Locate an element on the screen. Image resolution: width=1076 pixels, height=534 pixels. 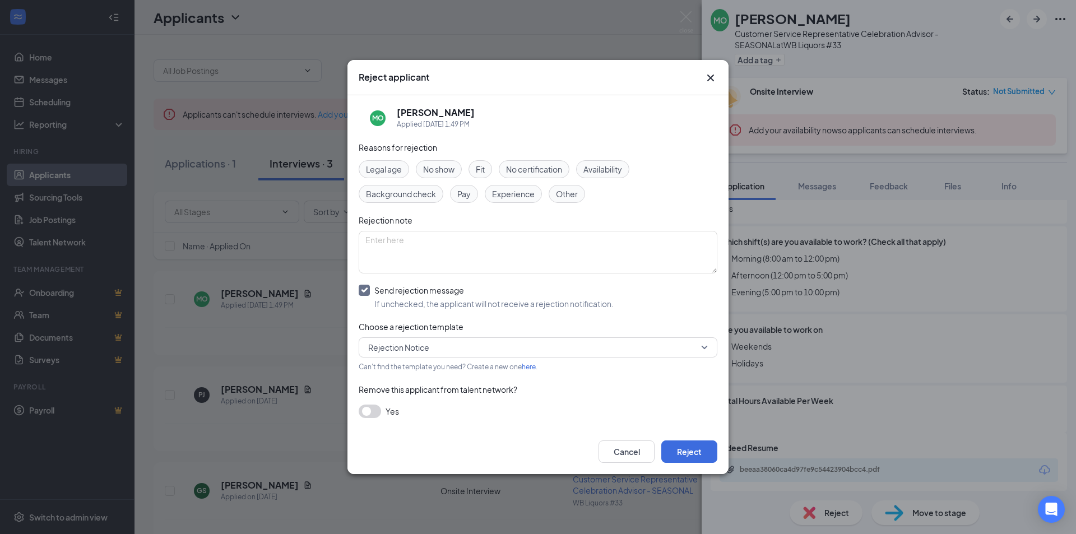
span: Rejection Notice is located at coordinates (399, 348).